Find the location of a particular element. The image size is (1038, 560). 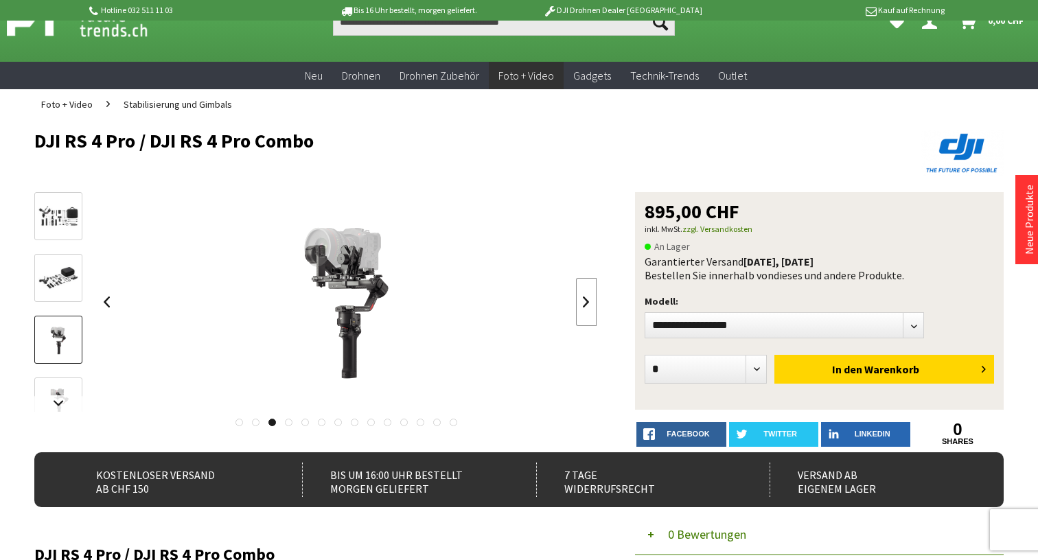

img: Vorschau: DJI RS 4 Pro / DJI RS 4 Pro Combo is located at coordinates (58, 217).